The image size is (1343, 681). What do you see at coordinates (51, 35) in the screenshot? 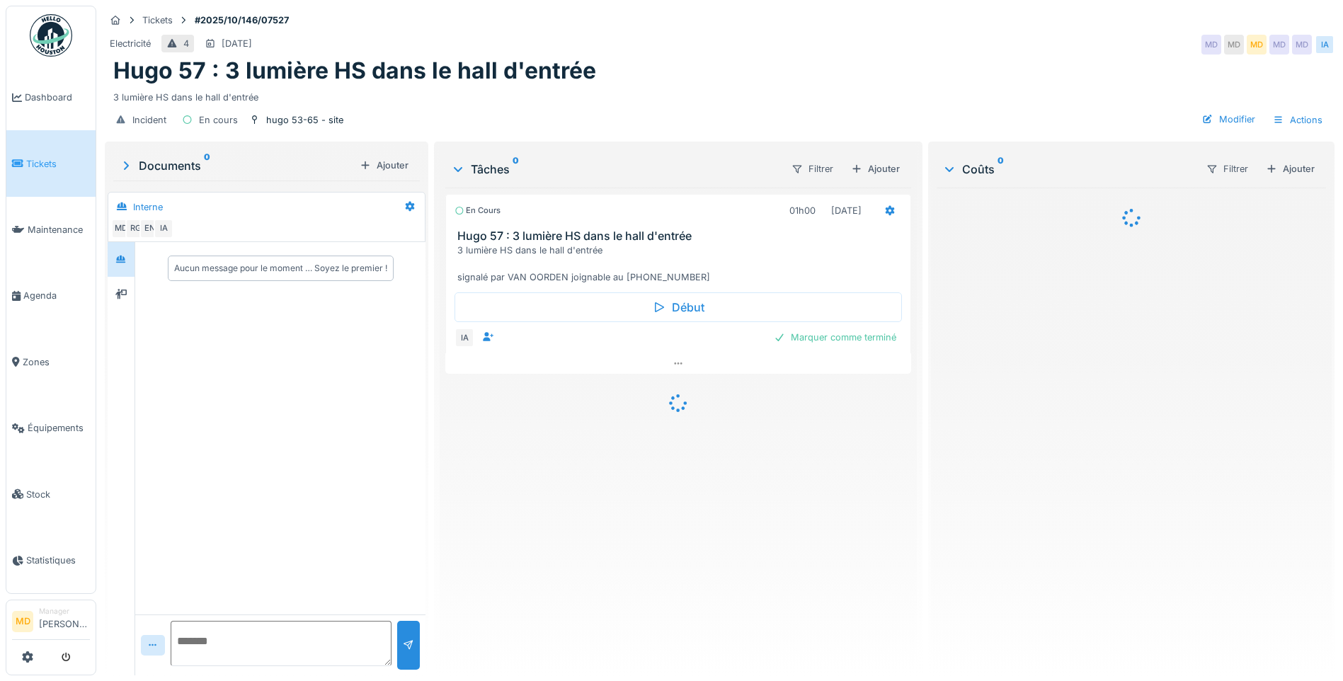
I see `img: Badge_color-CXgf-gQk.svg` at bounding box center [51, 35].